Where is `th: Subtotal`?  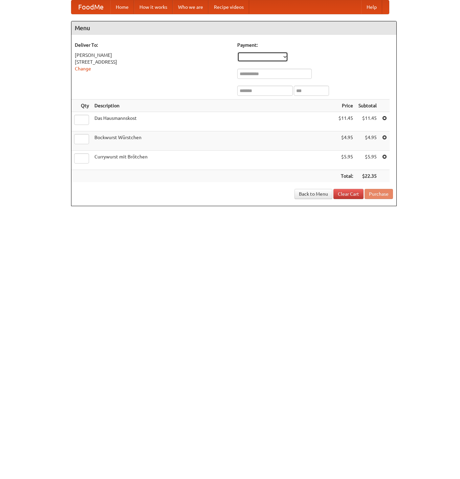
th: Subtotal is located at coordinates (368, 106).